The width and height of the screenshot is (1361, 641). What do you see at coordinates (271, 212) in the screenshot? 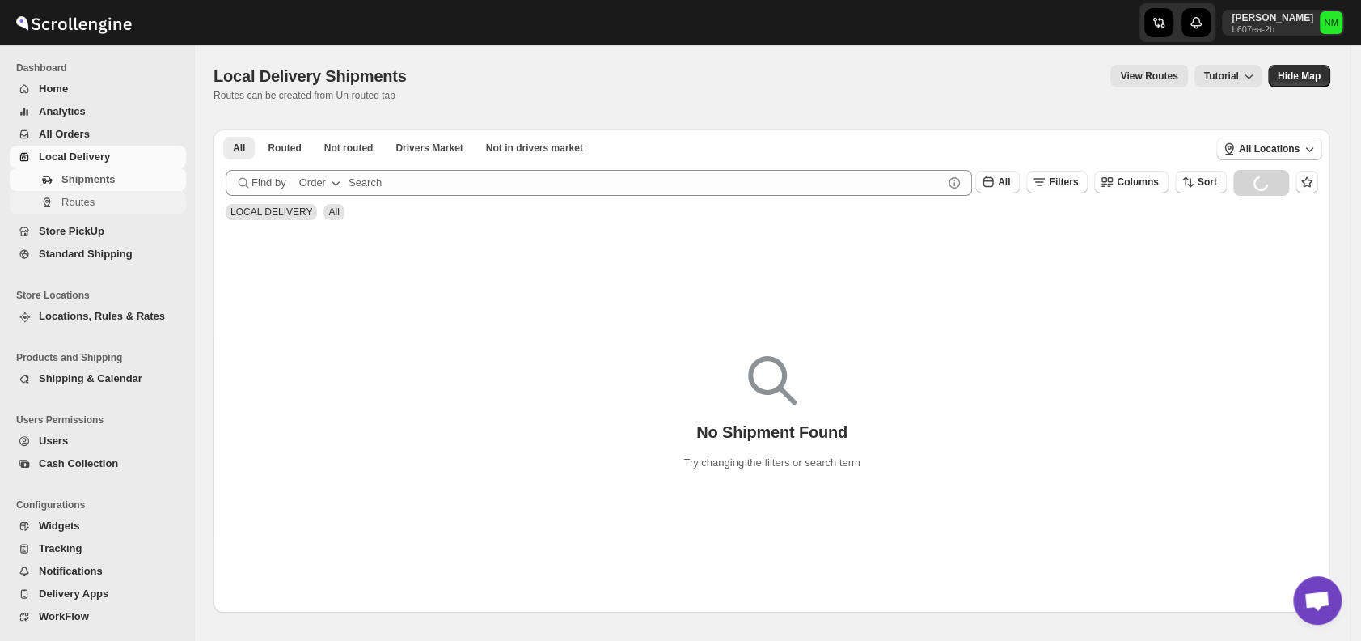
I see `span: LOCAL DELIVERY` at bounding box center [271, 212].